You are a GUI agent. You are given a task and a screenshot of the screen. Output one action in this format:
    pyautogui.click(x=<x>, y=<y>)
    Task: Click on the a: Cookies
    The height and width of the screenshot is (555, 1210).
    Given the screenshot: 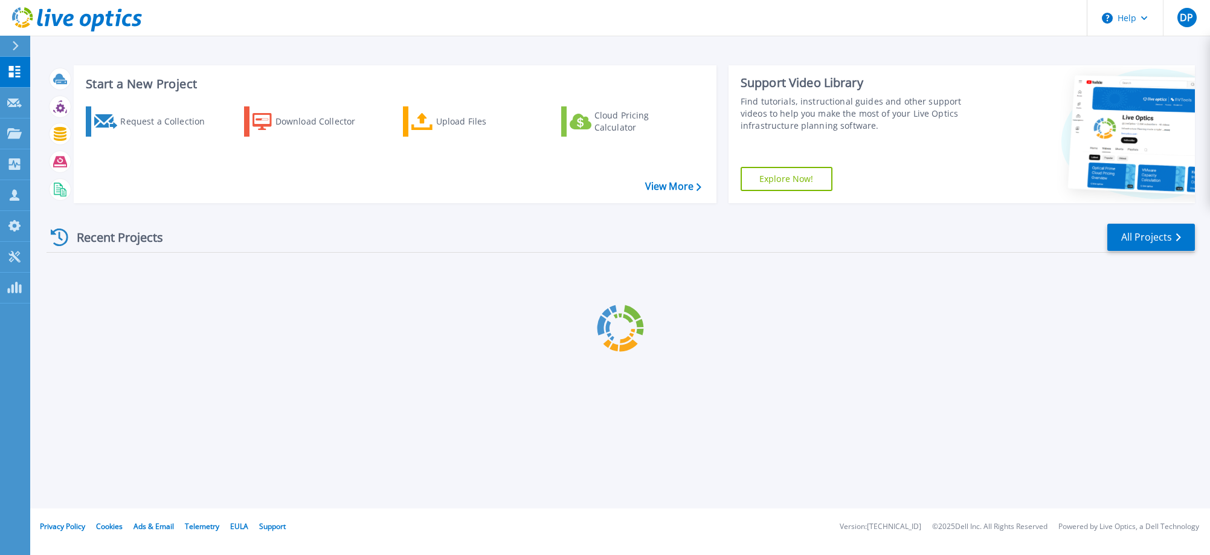 What is the action you would take?
    pyautogui.click(x=109, y=526)
    